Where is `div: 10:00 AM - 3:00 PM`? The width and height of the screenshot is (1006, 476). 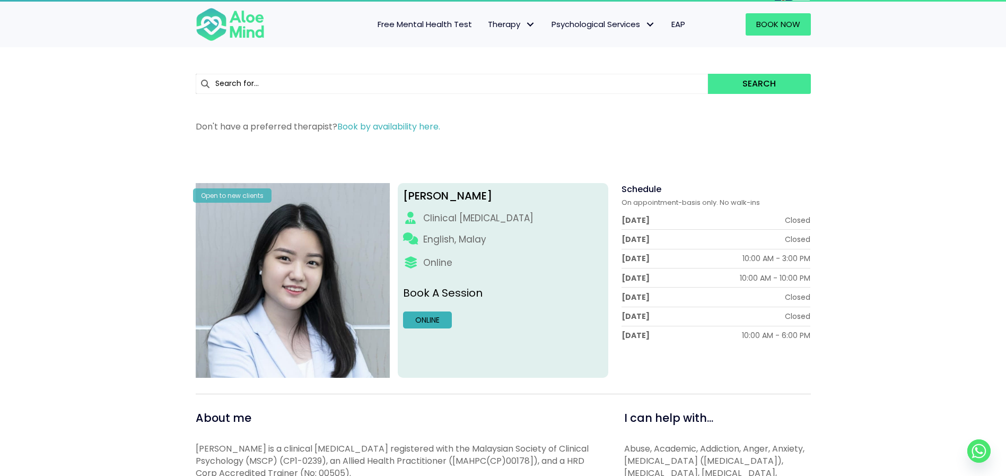 div: 10:00 AM - 3:00 PM is located at coordinates (776, 258).